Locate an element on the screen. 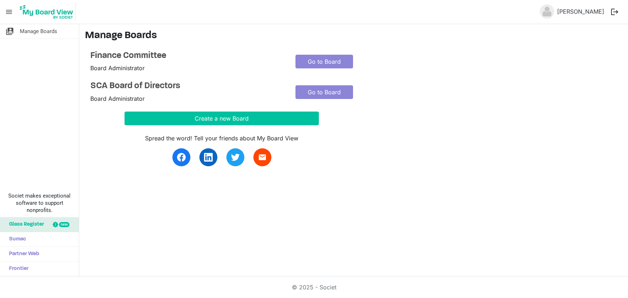 The width and height of the screenshot is (628, 298). button: Create a new Board is located at coordinates (222, 118).